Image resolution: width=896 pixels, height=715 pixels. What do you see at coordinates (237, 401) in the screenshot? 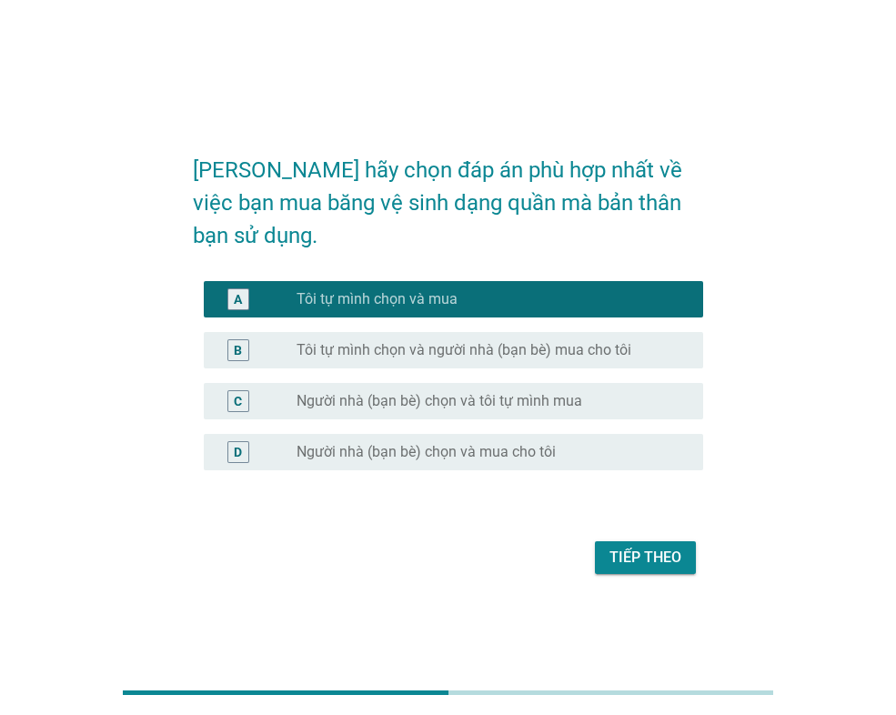
I see `div: C` at bounding box center [237, 401].